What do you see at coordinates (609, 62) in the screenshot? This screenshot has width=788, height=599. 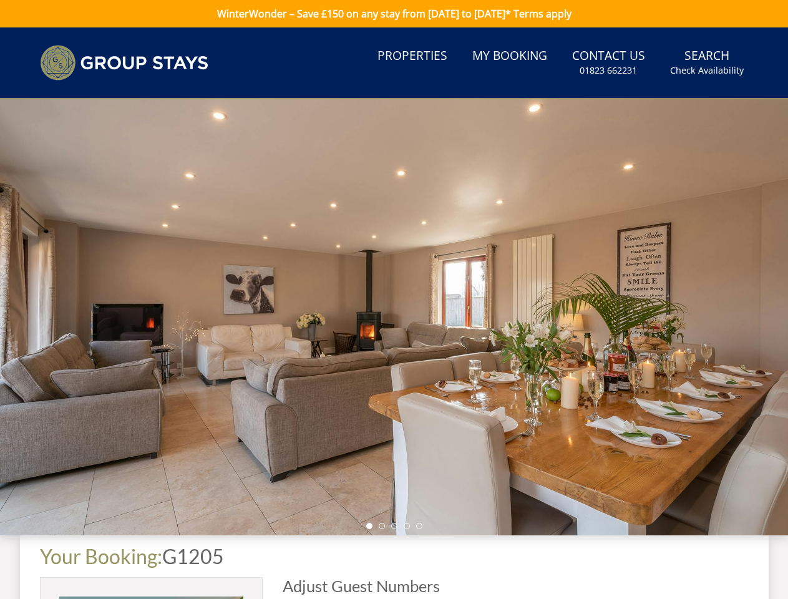 I see `a: Contact Us01823 662231` at bounding box center [609, 62].